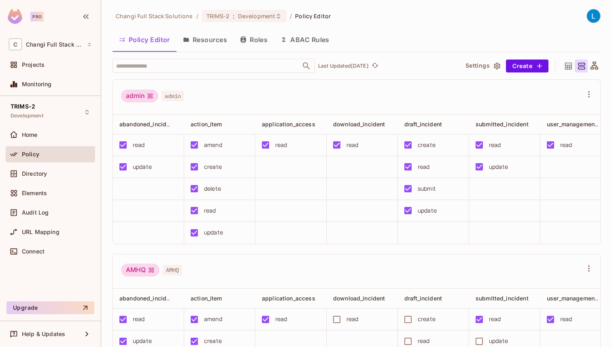 This screenshot has height=347, width=612. Describe the element at coordinates (594, 16) in the screenshot. I see `img: Le Shan Work` at that location.